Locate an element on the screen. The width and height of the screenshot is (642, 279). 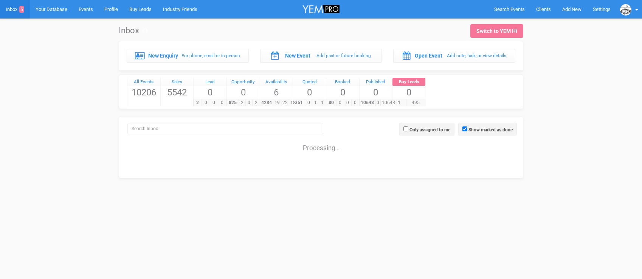
h1: Inbox is located at coordinates (133, 31).